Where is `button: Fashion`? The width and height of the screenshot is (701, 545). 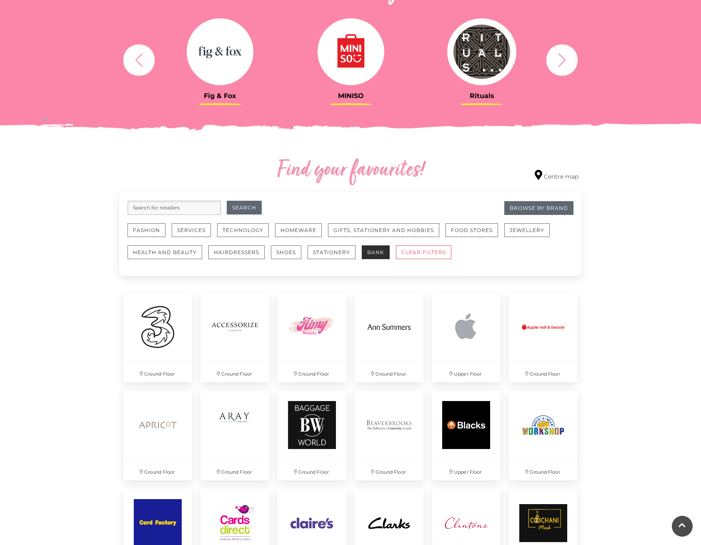 button: Fashion is located at coordinates (146, 230).